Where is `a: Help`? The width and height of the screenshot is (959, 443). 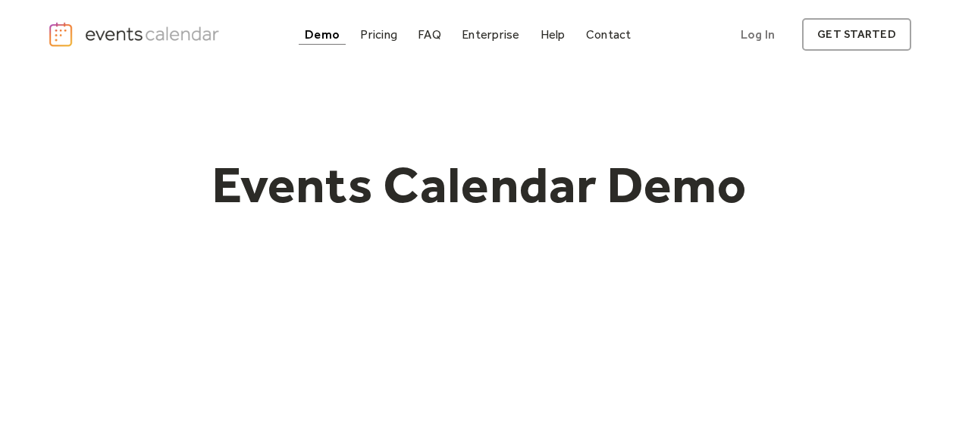
a: Help is located at coordinates (553, 34).